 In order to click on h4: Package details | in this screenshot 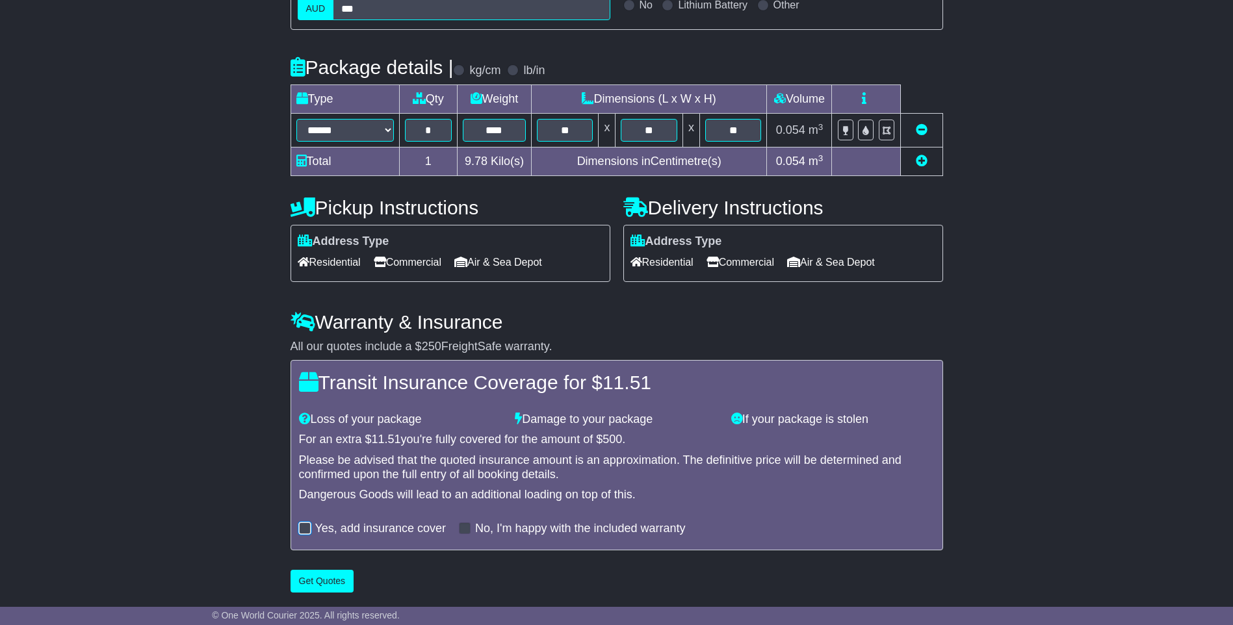, I will do `click(372, 67)`.